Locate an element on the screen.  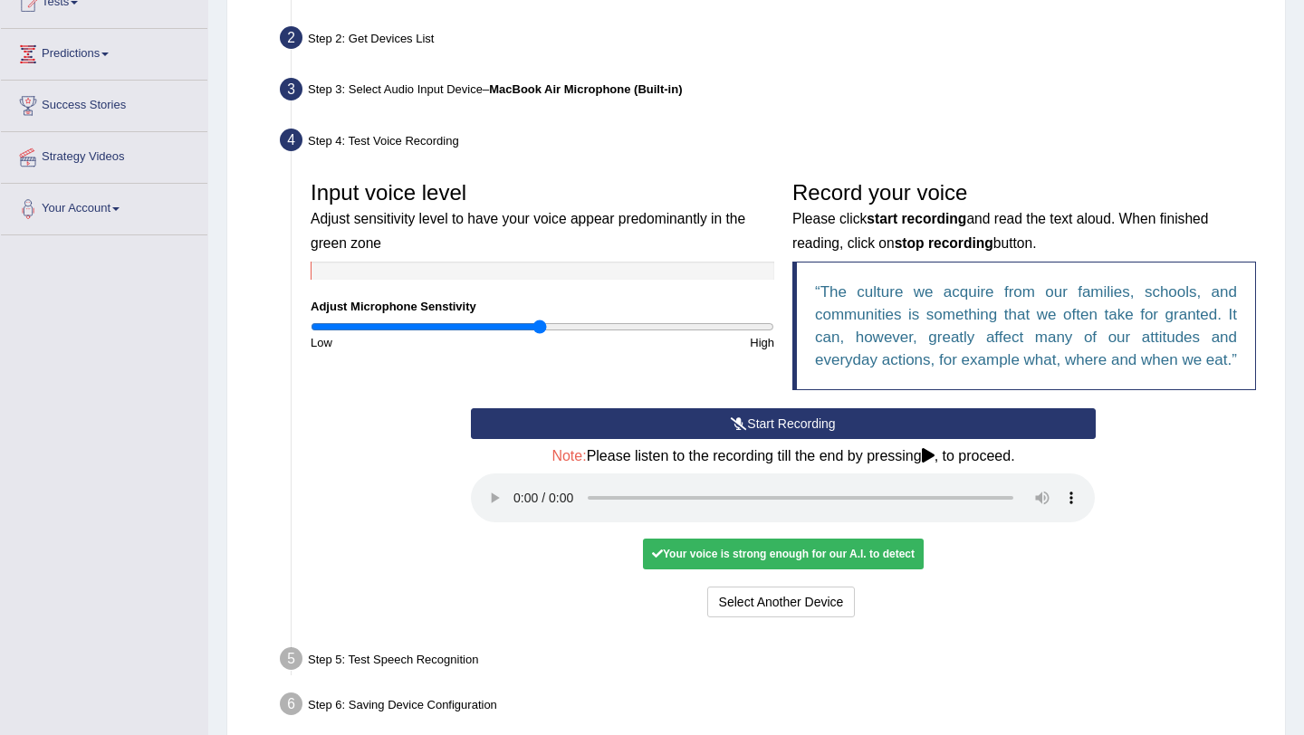
label: Adjust Microphone Senstivity is located at coordinates (393, 306).